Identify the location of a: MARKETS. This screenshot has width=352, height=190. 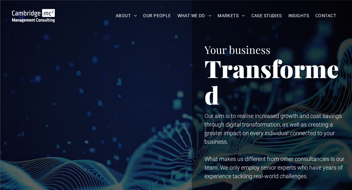
(231, 16).